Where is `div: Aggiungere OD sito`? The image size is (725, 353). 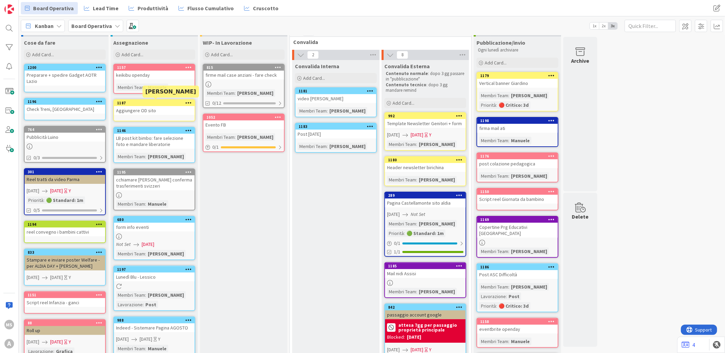 div: Aggiungere OD sito is located at coordinates (154, 111).